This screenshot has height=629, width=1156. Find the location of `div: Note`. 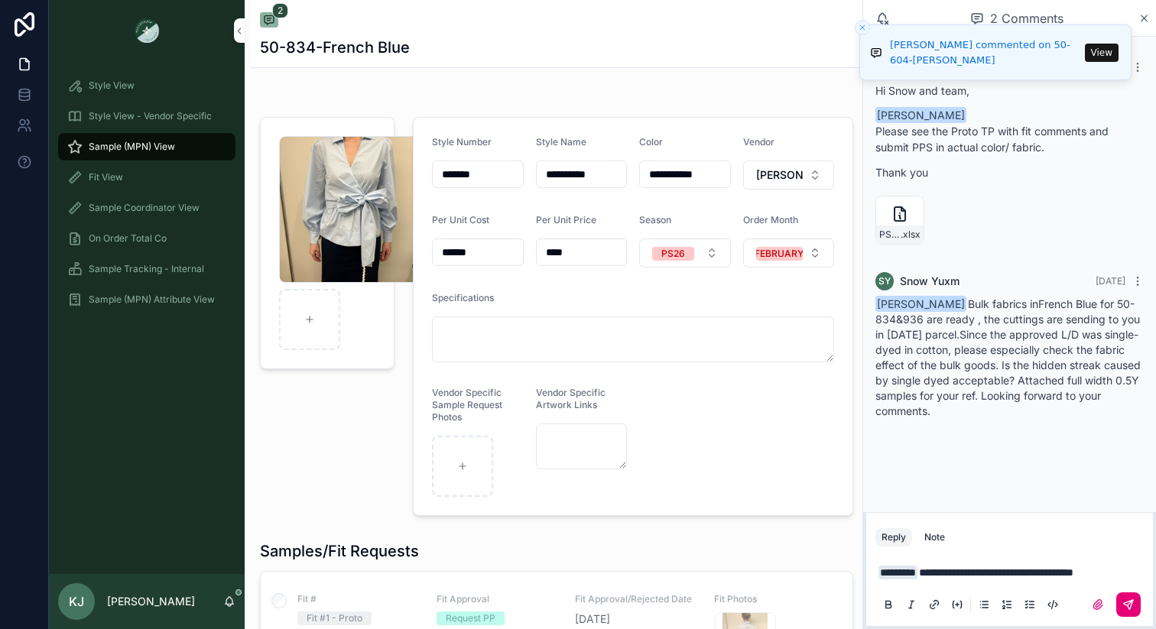

div: Note is located at coordinates (934, 537).